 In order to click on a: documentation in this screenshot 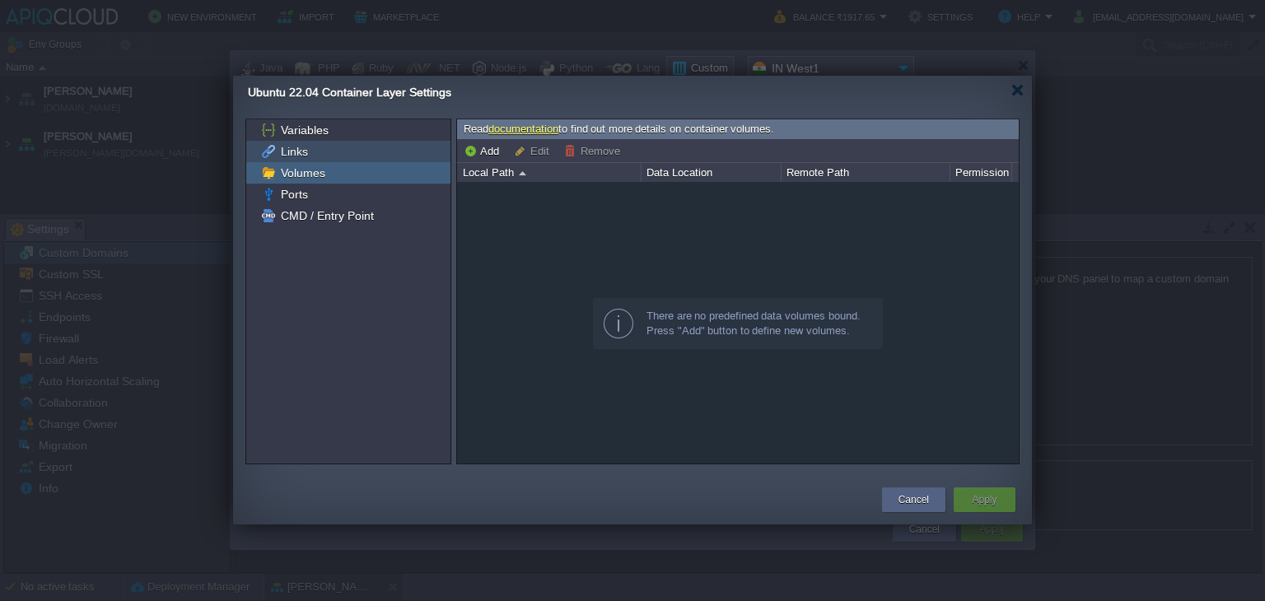, I will do `click(523, 128)`.